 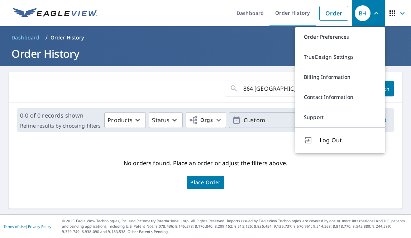 I want to click on p: Products, so click(x=120, y=120).